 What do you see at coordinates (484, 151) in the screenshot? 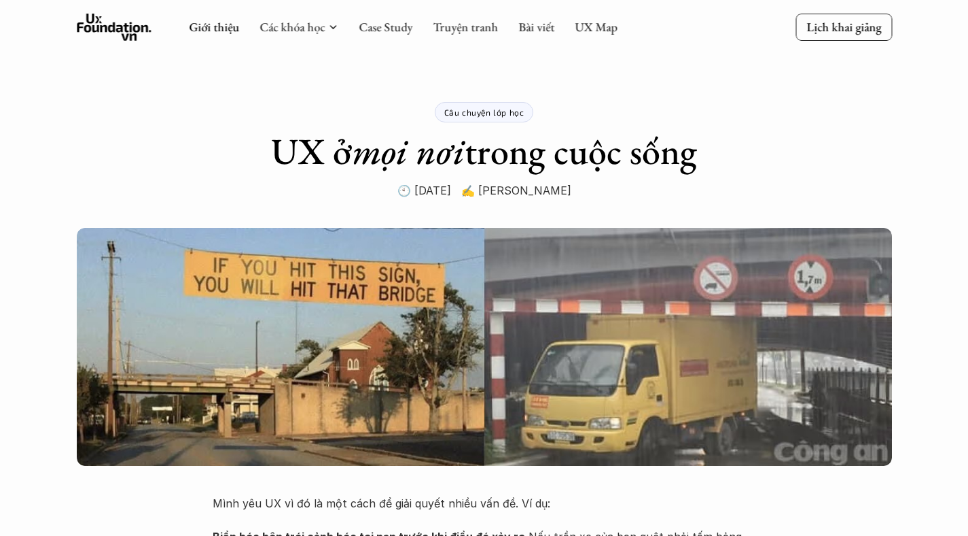
I see `h1: UX ở trong cuộc sống` at bounding box center [484, 151].